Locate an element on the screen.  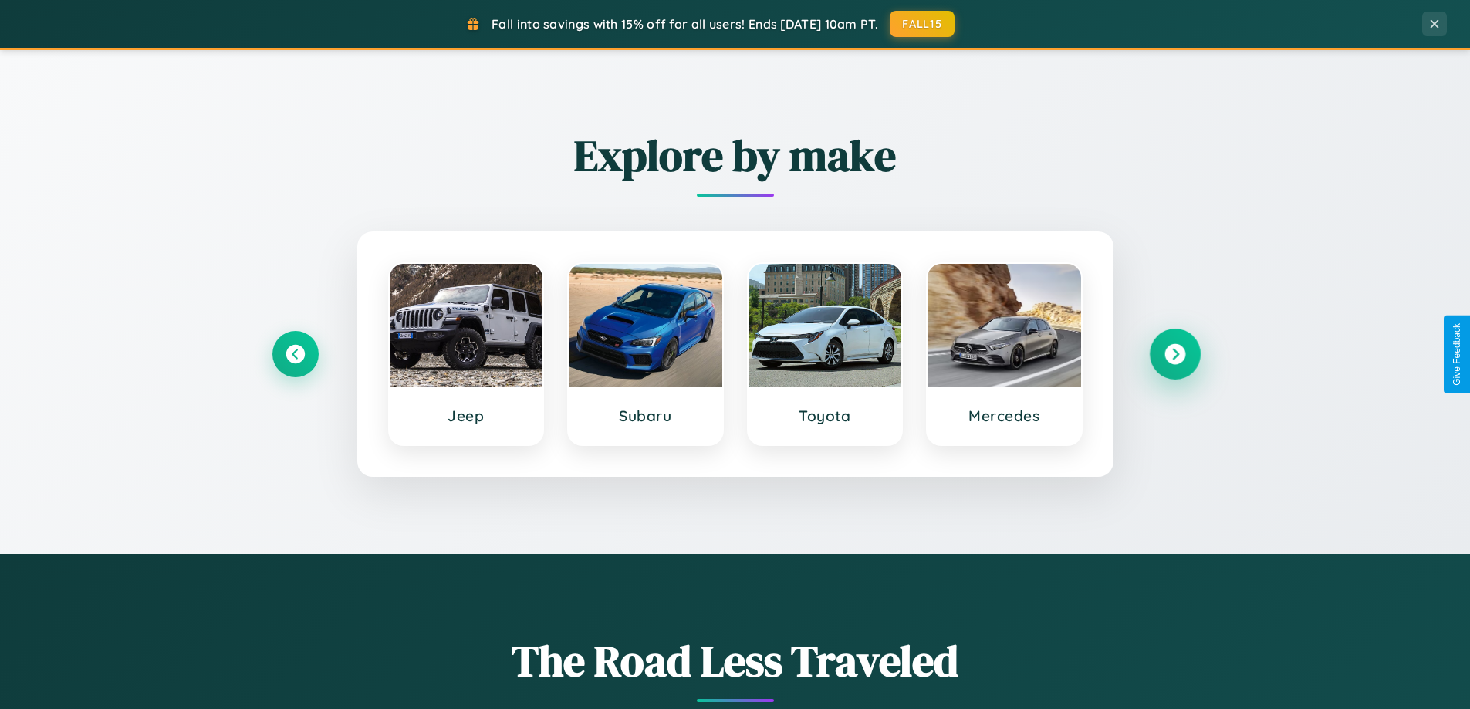
h3: Jeep is located at coordinates (466, 416).